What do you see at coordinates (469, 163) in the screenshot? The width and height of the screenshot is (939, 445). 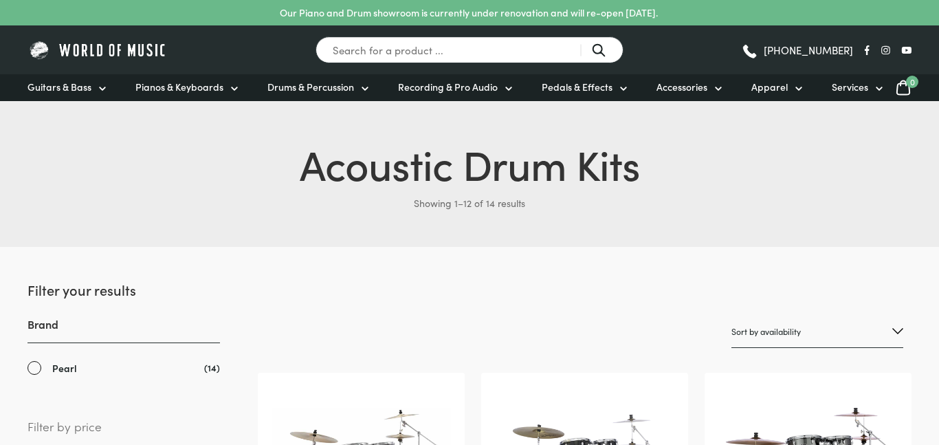 I see `h1: Acoustic Drum Kits` at bounding box center [469, 163].